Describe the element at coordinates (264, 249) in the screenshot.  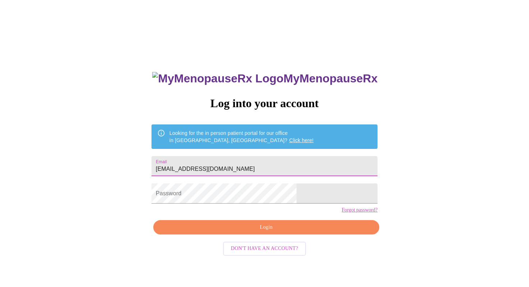
I see `span: Don't have an account?` at that location.